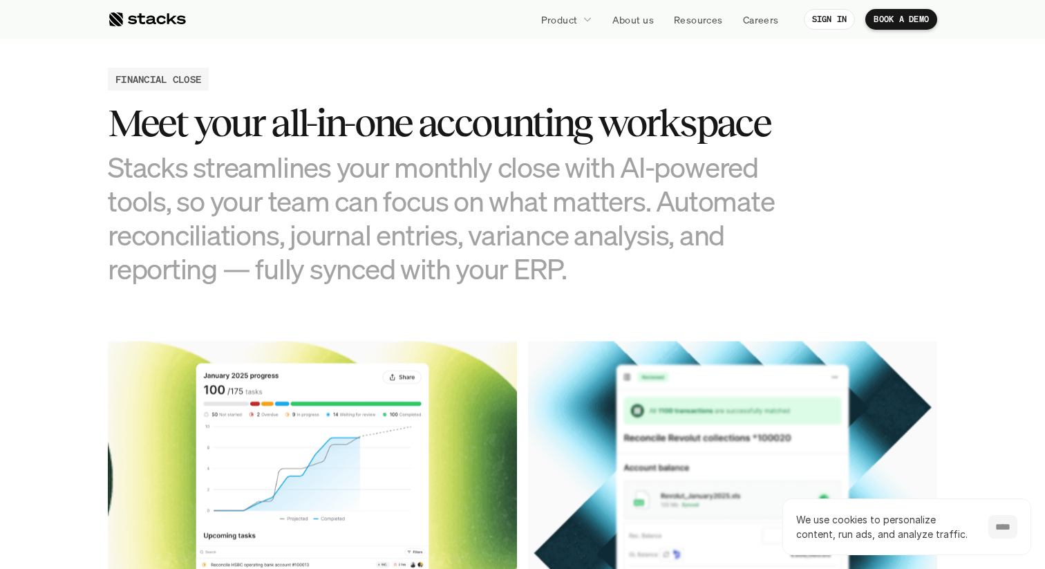 The image size is (1045, 569). What do you see at coordinates (633, 19) in the screenshot?
I see `p: About us` at bounding box center [633, 19].